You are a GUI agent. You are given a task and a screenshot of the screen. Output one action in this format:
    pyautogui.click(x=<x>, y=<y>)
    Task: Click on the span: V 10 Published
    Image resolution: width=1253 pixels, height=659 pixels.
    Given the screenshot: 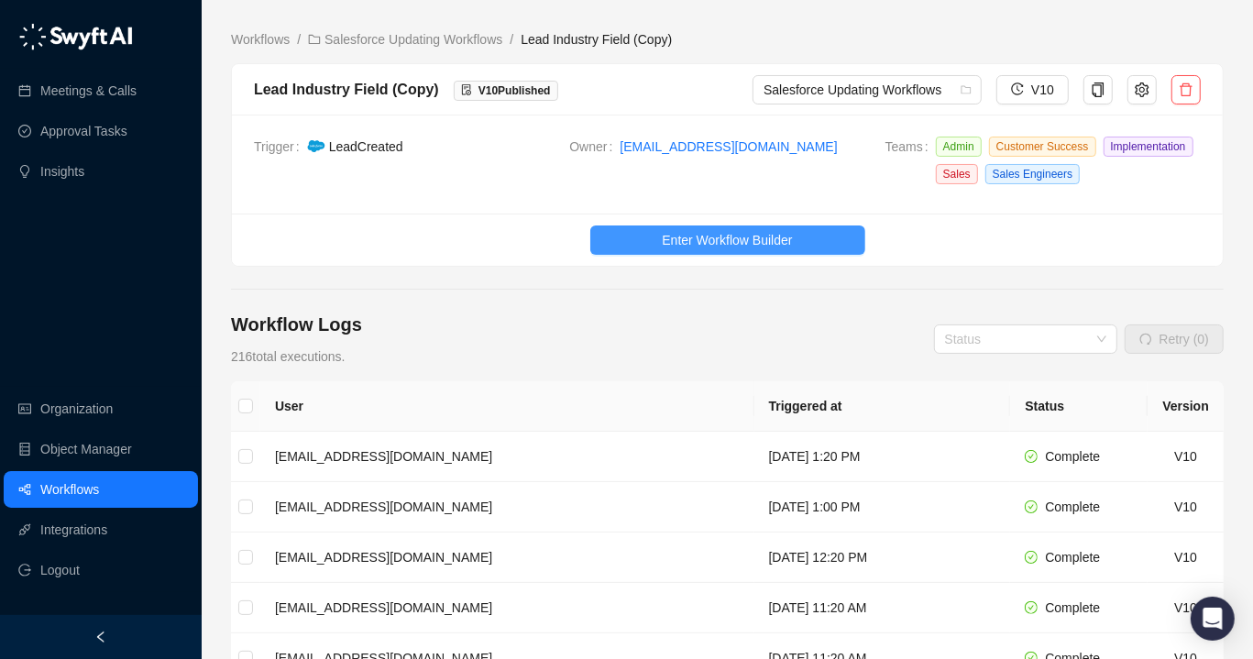 What is the action you would take?
    pyautogui.click(x=514, y=91)
    